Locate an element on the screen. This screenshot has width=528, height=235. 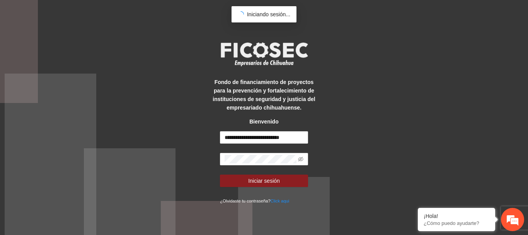
div: ¡Hola! is located at coordinates (456, 216).